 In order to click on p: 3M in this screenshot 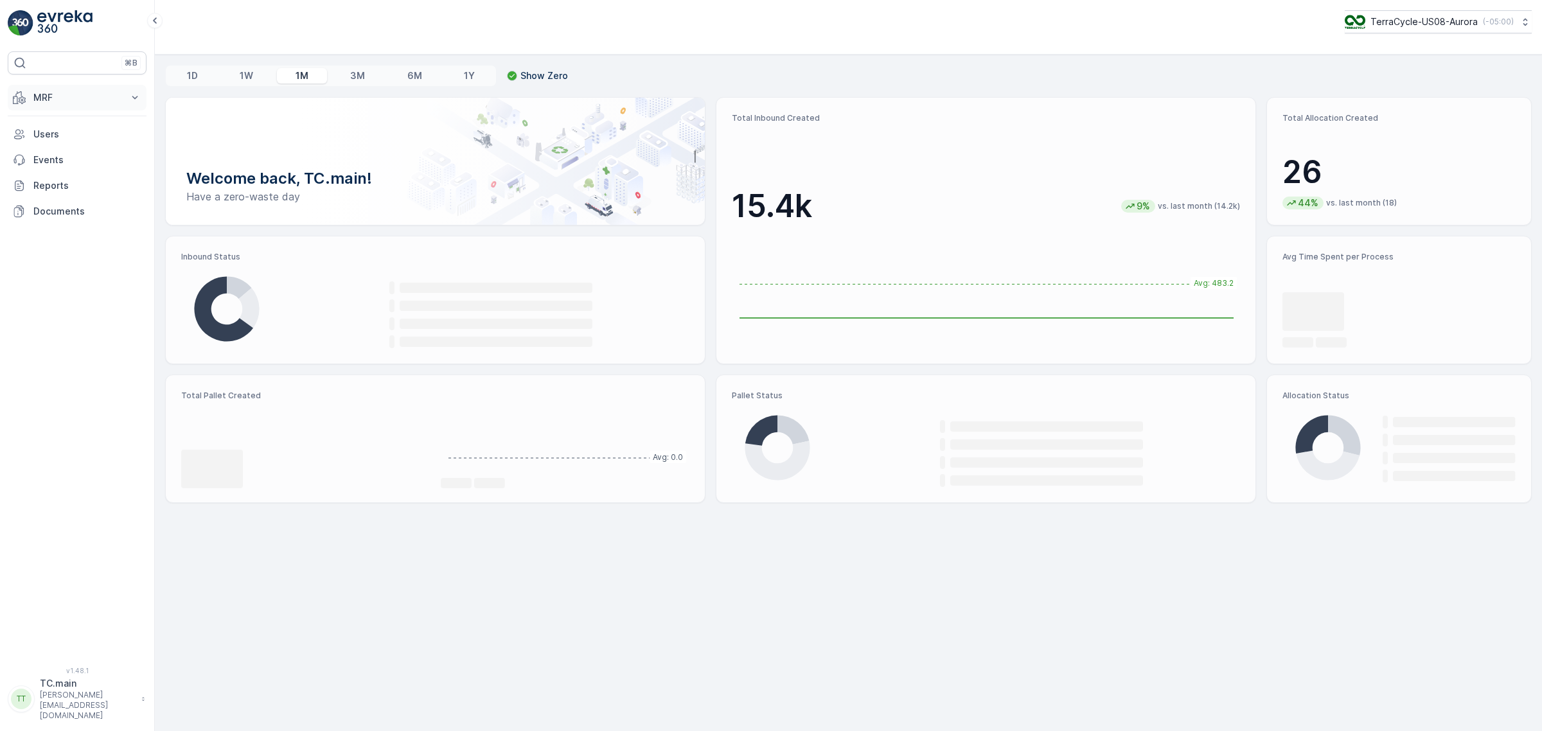, I will do `click(357, 76)`.